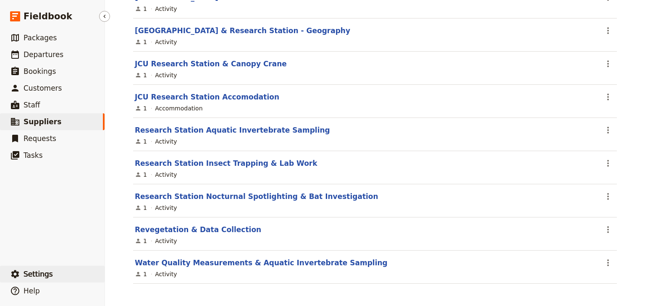 This screenshot has width=645, height=306. I want to click on span: Settings, so click(38, 274).